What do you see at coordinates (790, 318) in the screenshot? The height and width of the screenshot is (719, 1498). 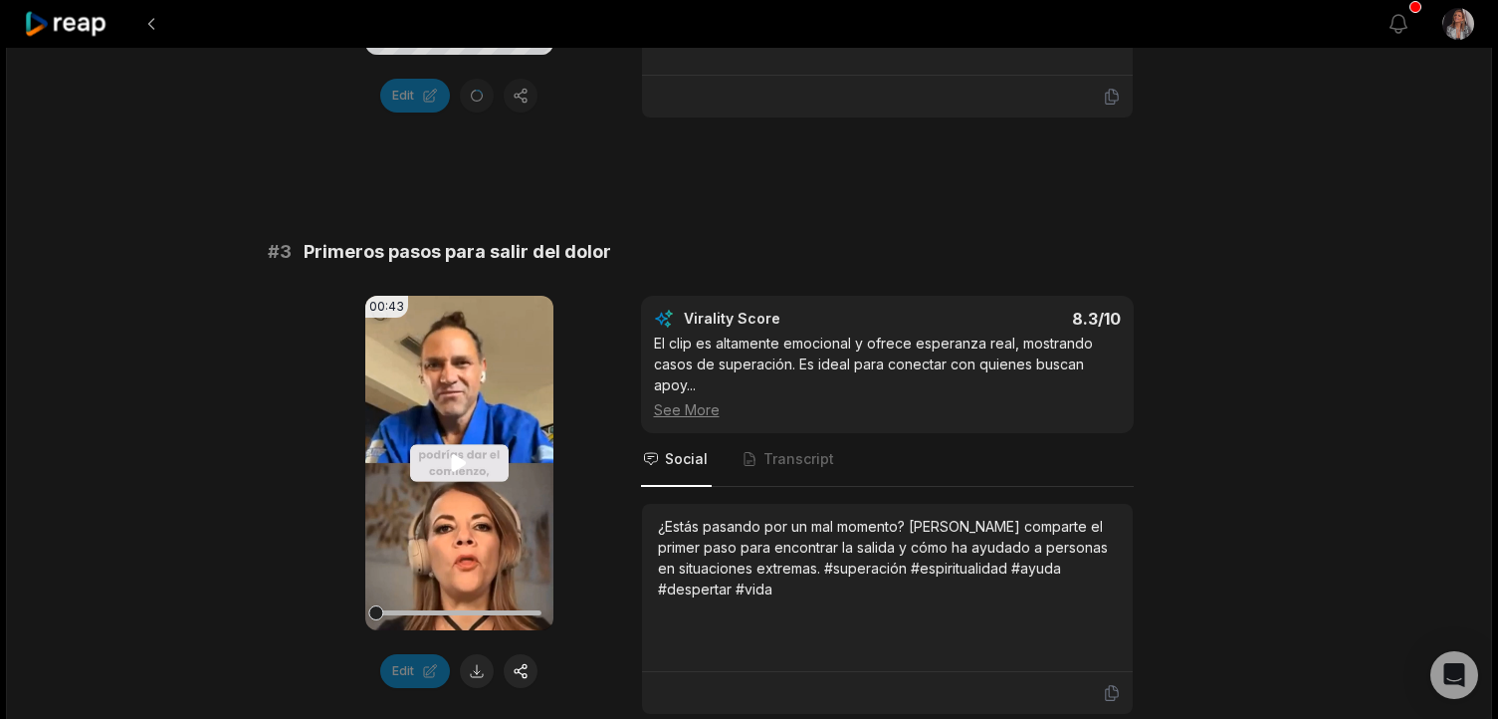 I see `div: Virality Score` at bounding box center [790, 318].